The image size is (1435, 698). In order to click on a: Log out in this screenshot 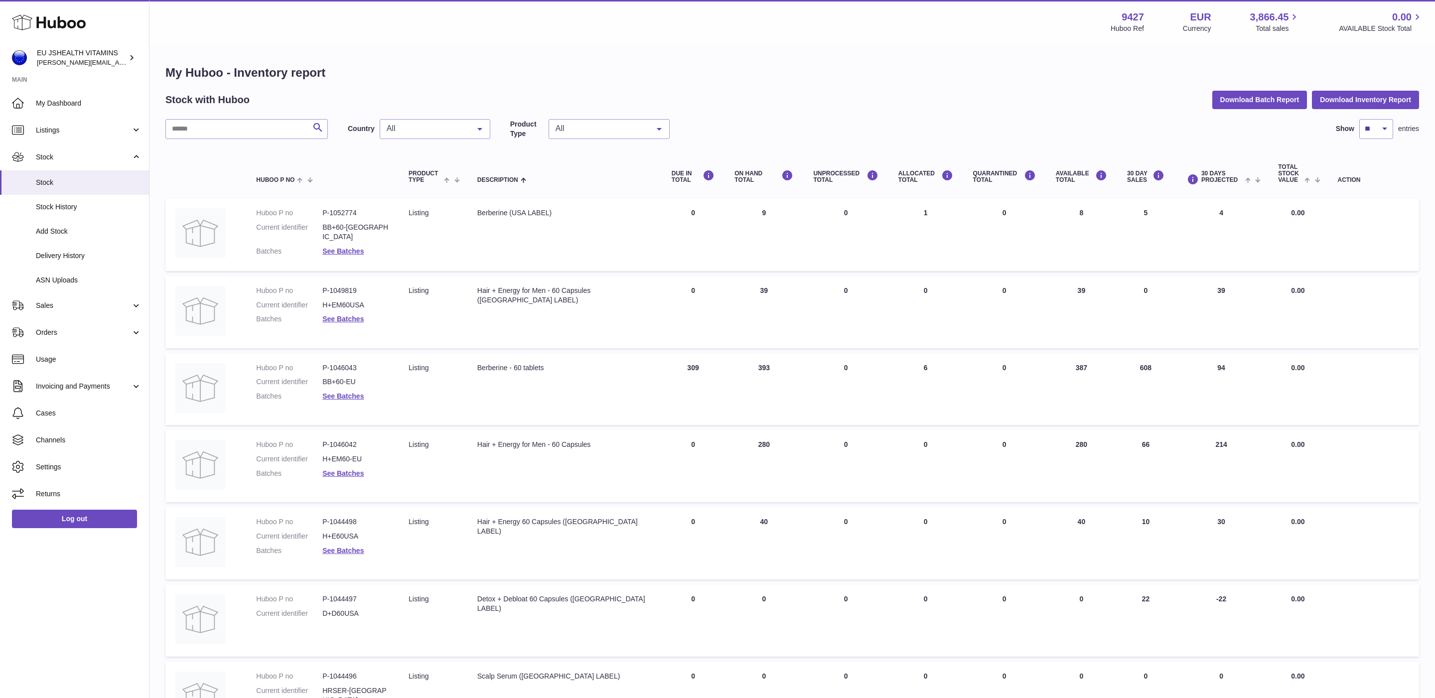, I will do `click(74, 519)`.